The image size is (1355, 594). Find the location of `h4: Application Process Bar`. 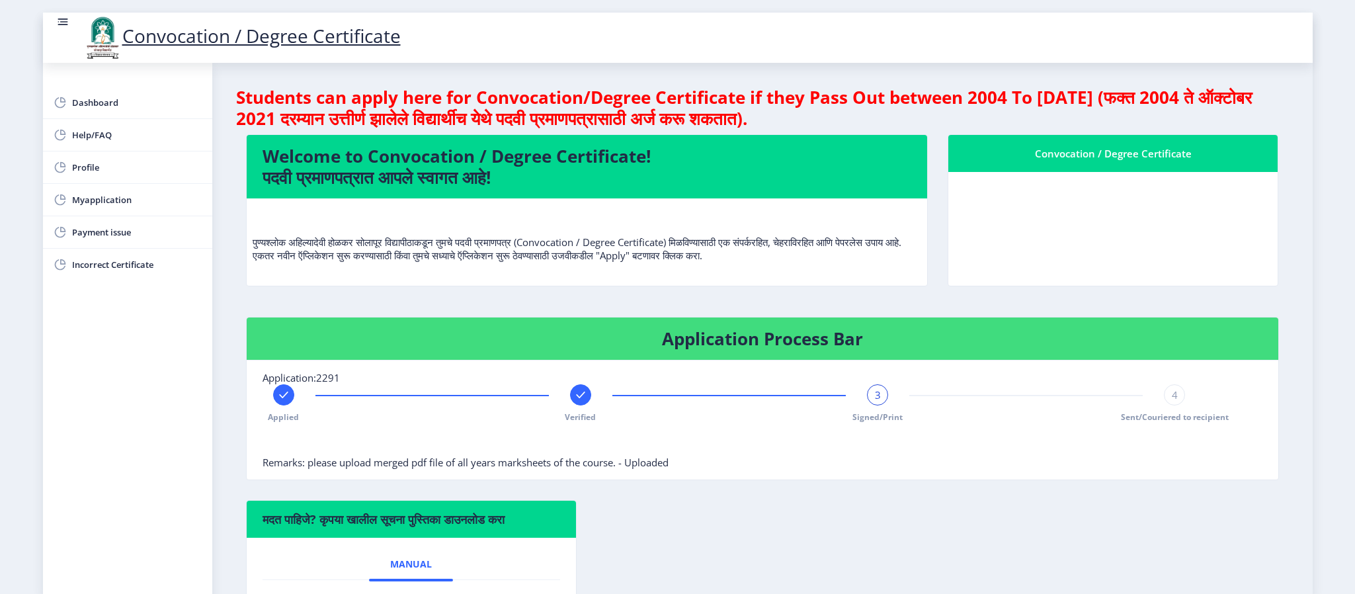

h4: Application Process Bar is located at coordinates (763, 339).